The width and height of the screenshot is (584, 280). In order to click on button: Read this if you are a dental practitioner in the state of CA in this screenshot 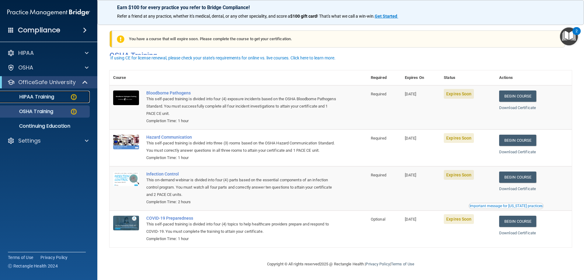, I will do `click(506, 206)`.